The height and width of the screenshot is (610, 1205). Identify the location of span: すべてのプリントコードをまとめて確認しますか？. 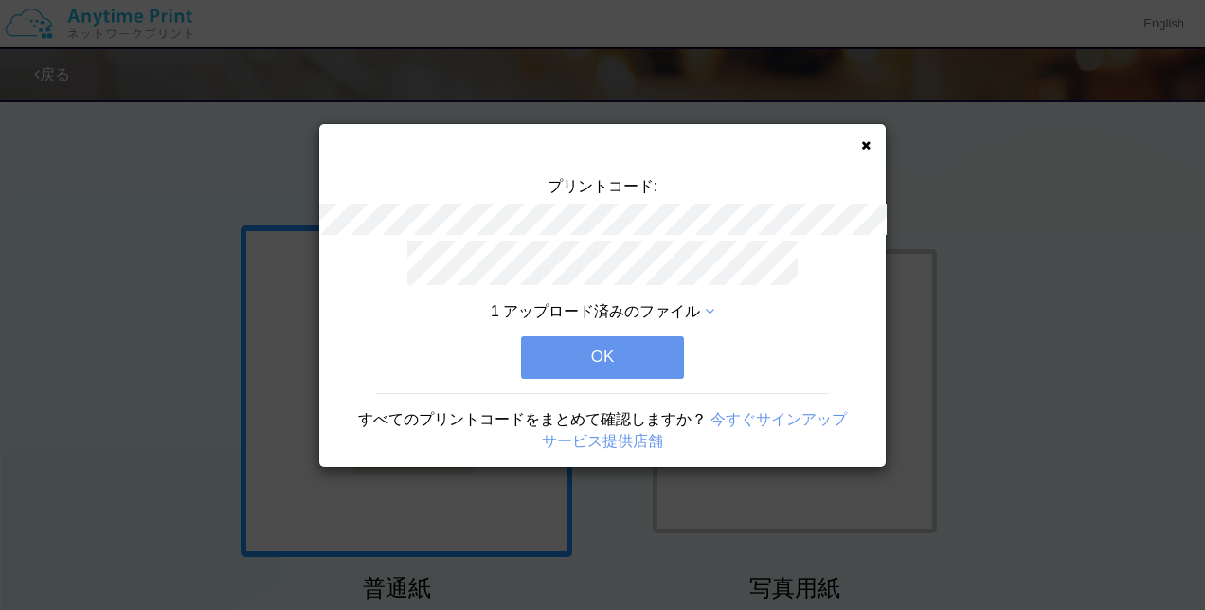
(532, 419).